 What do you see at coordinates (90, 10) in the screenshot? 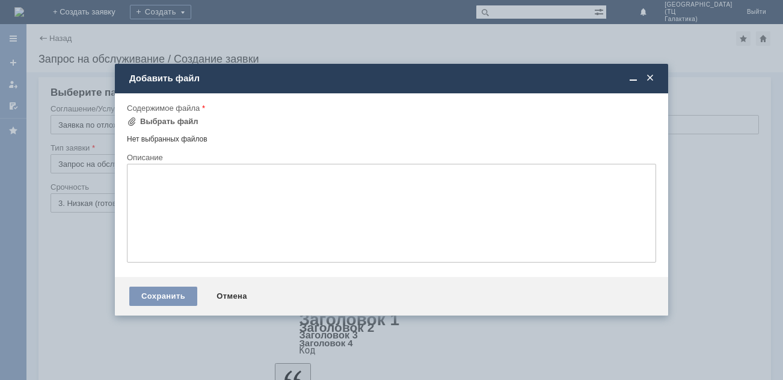
I see `div: удалите пожалуйста отложенные чеки` at bounding box center [90, 10].